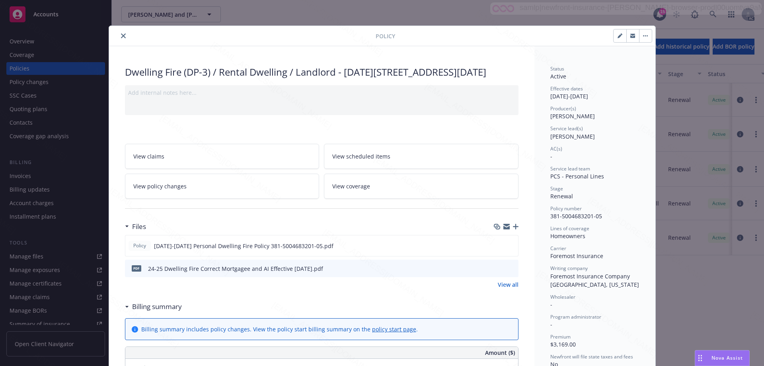 This screenshot has height=366, width=764. What do you see at coordinates (160, 186) in the screenshot?
I see `span: View policy changes` at bounding box center [160, 186].